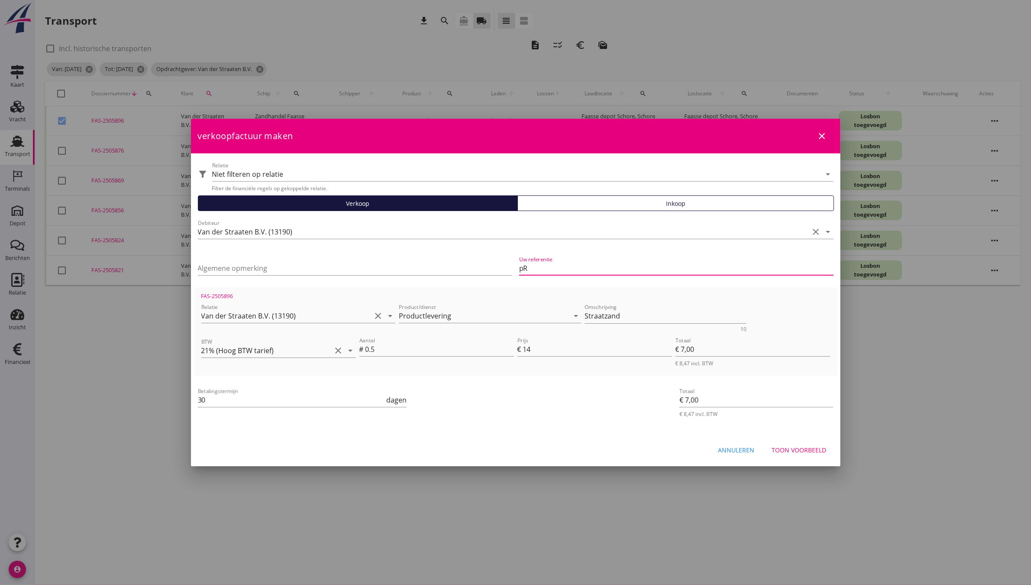 This screenshot has height=585, width=1031. I want to click on input: Prijs, so click(598, 349).